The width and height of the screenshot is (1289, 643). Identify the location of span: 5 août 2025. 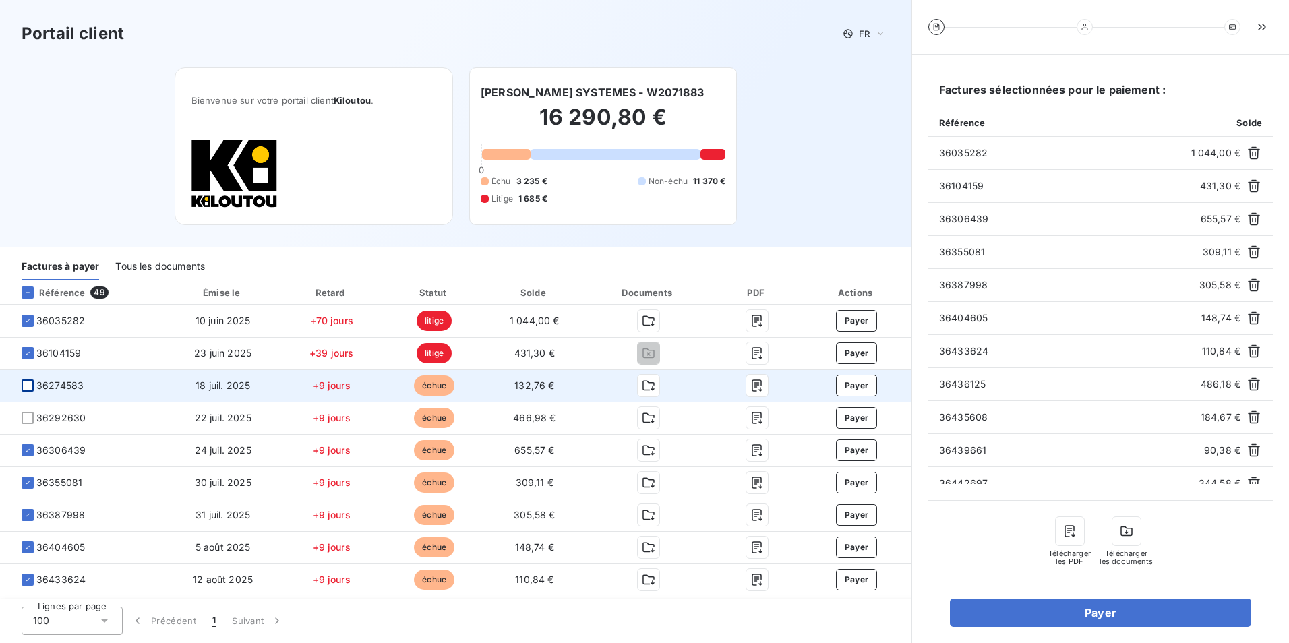
(223, 547).